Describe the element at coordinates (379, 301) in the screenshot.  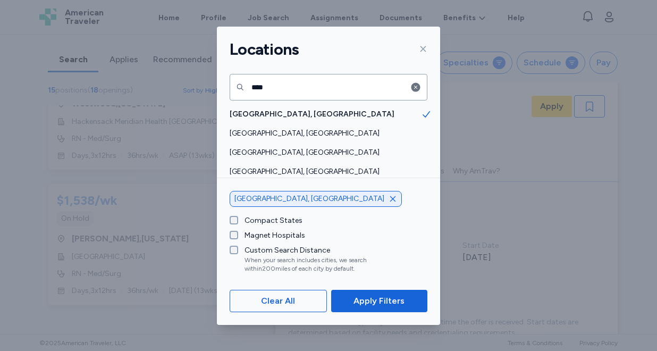
I see `span: Apply Filters` at that location.